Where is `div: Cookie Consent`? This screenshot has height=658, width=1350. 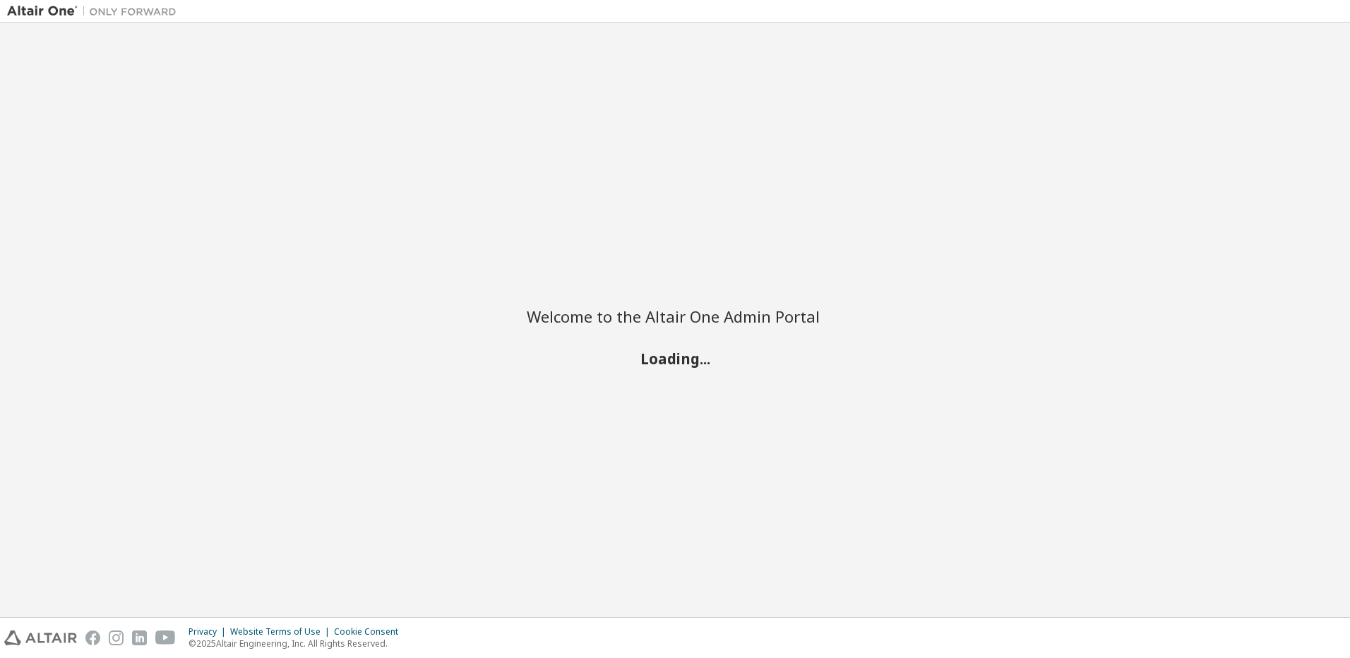
div: Cookie Consent is located at coordinates (370, 632).